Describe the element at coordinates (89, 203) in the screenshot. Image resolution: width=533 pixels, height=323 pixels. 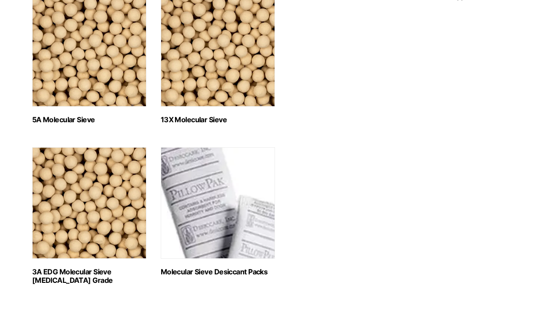
I see `img: 3A EDG Molecular Sieve Ethanol Grade` at that location.